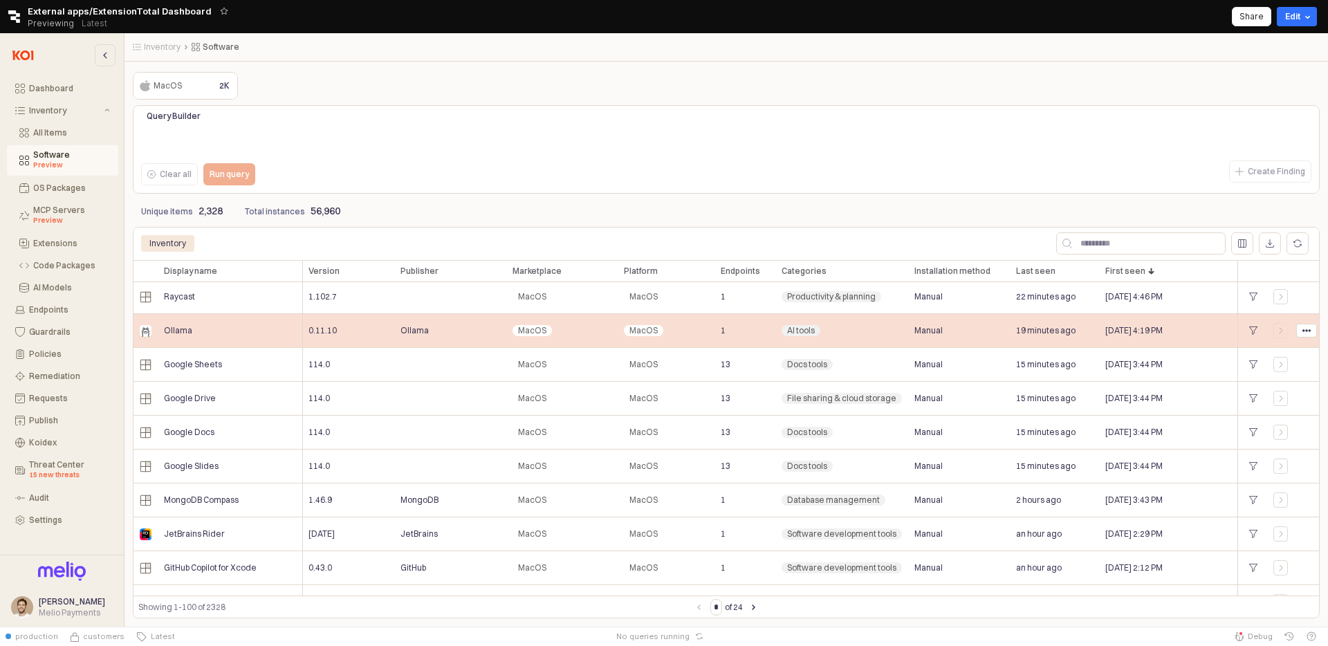 The width and height of the screenshot is (1328, 646). I want to click on div: Requests, so click(69, 398).